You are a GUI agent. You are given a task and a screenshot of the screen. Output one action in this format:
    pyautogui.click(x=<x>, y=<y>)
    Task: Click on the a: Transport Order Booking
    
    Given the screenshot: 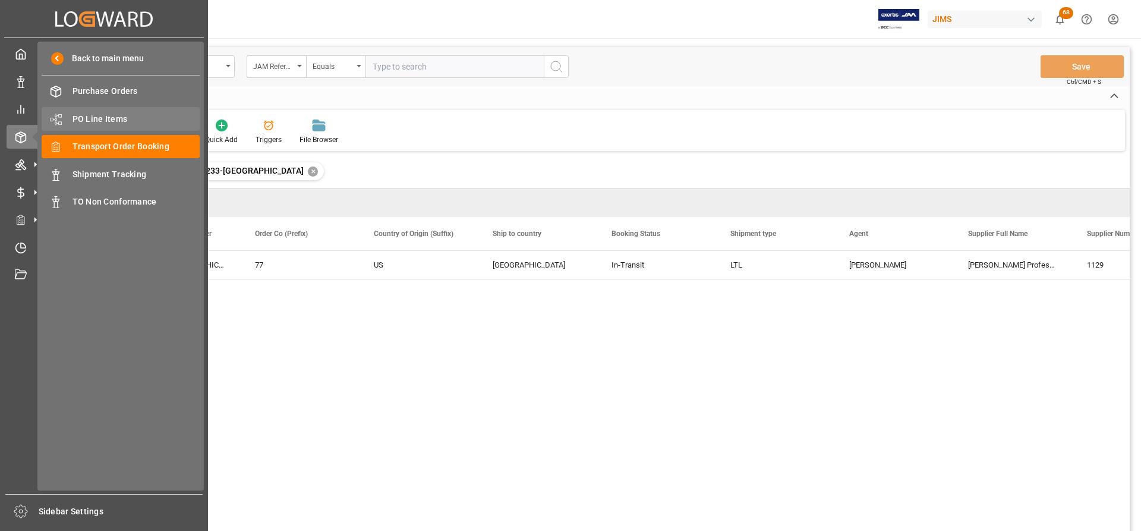 What is the action you would take?
    pyautogui.click(x=121, y=146)
    